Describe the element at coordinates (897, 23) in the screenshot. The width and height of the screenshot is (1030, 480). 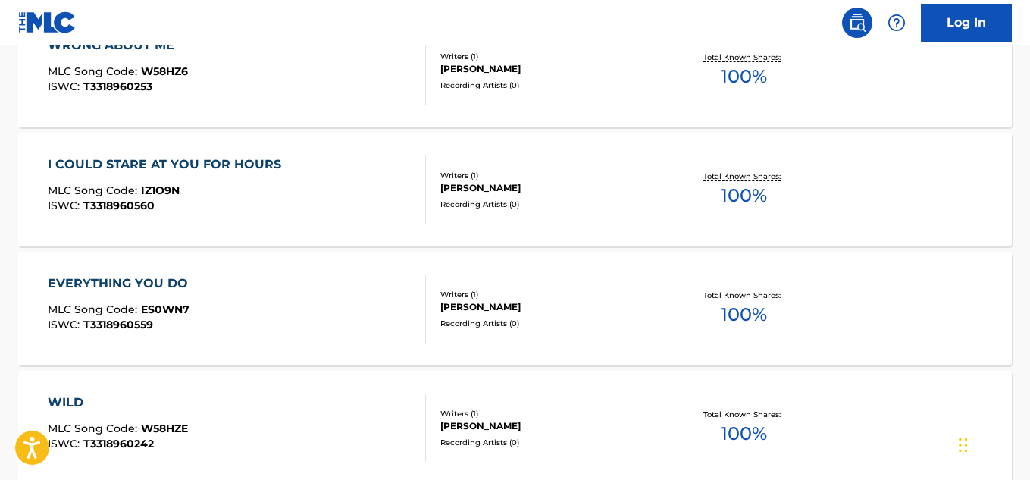
I see `div: Help` at that location.